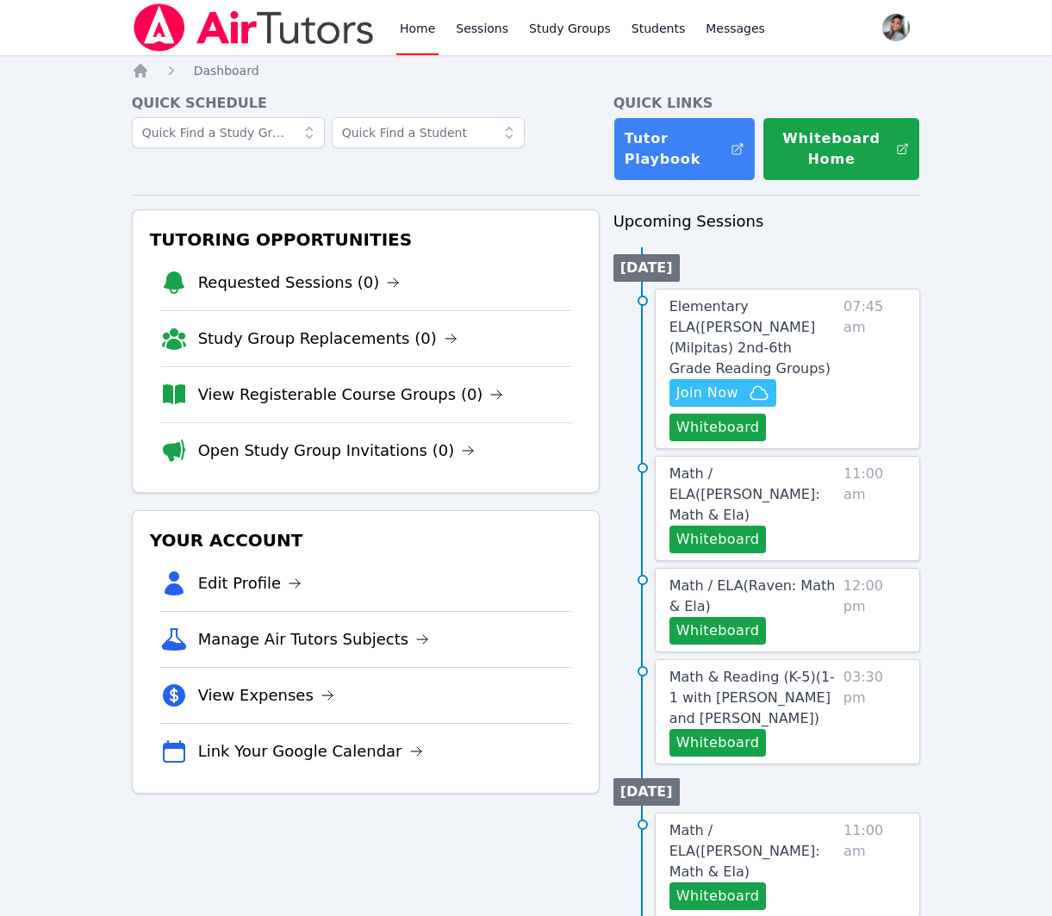  Describe the element at coordinates (310, 751) in the screenshot. I see `a: Link Your Google Calendar` at that location.